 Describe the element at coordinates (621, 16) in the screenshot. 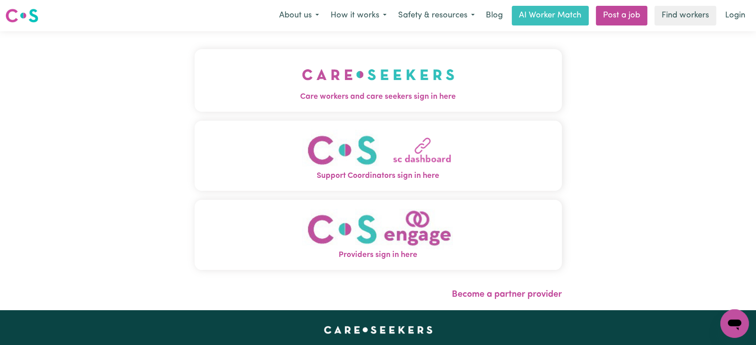

I see `a: Post a job` at that location.